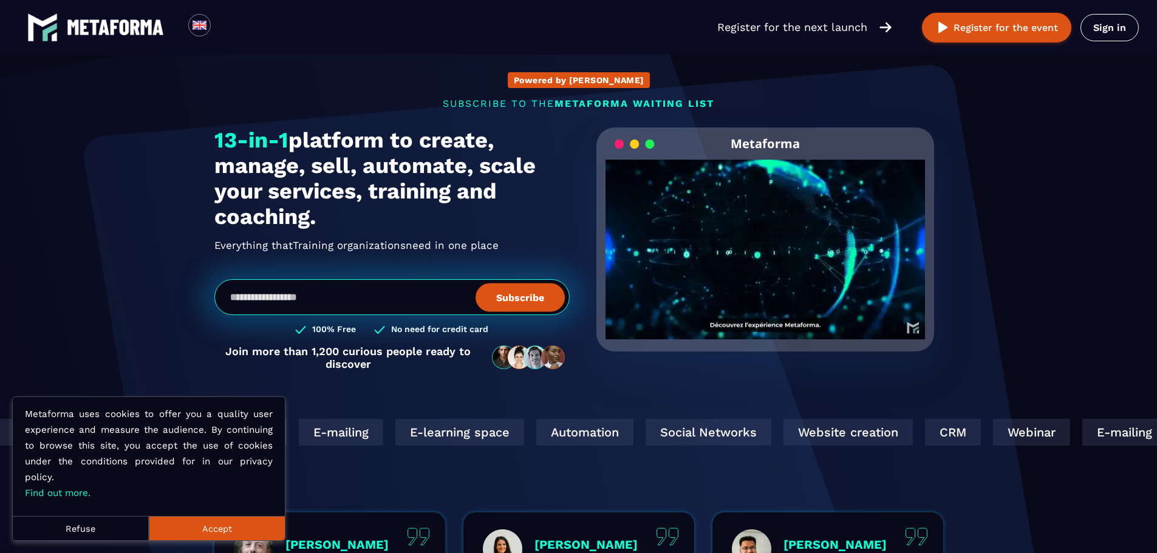  Describe the element at coordinates (348, 358) in the screenshot. I see `p: Join more than 1,200 curious people ready to discover` at that location.